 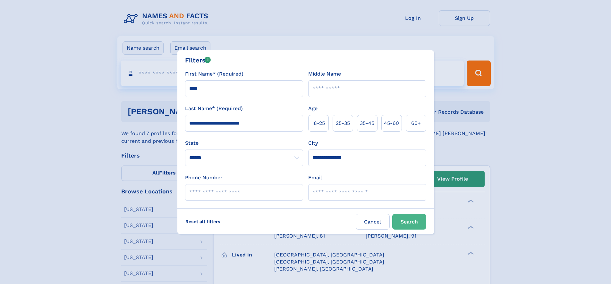 I want to click on label: Email, so click(x=315, y=178).